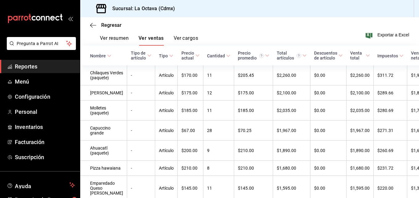 The width and height of the screenshot is (419, 198). I want to click on td: Capuccino grande, so click(104, 131).